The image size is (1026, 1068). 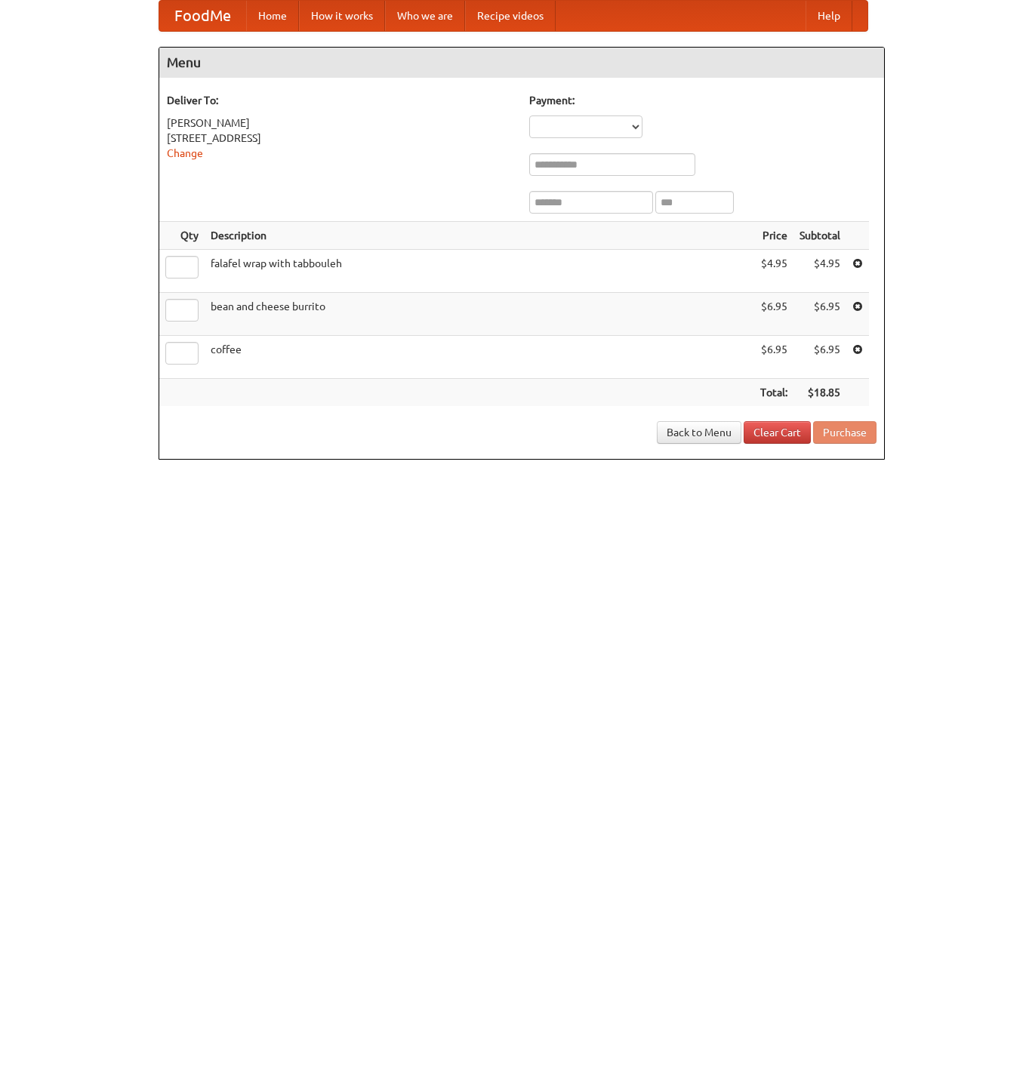 What do you see at coordinates (777, 432) in the screenshot?
I see `a: Clear Cart` at bounding box center [777, 432].